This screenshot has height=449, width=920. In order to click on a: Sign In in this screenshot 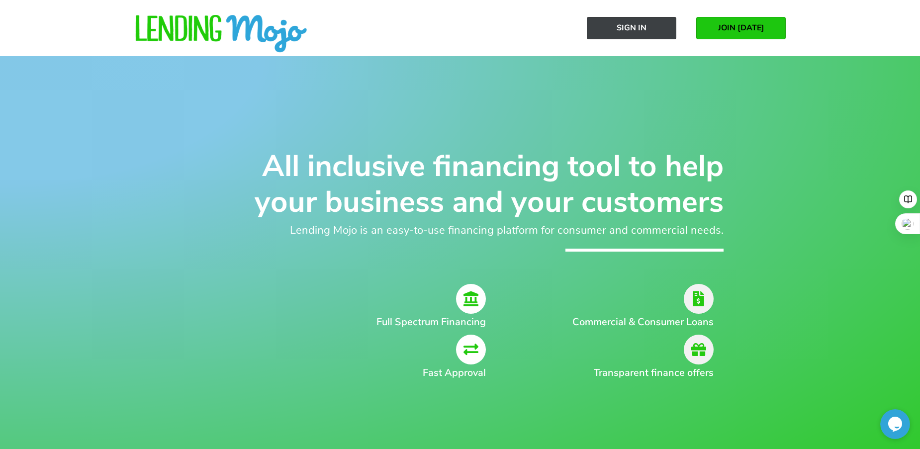, I will do `click(632, 28)`.